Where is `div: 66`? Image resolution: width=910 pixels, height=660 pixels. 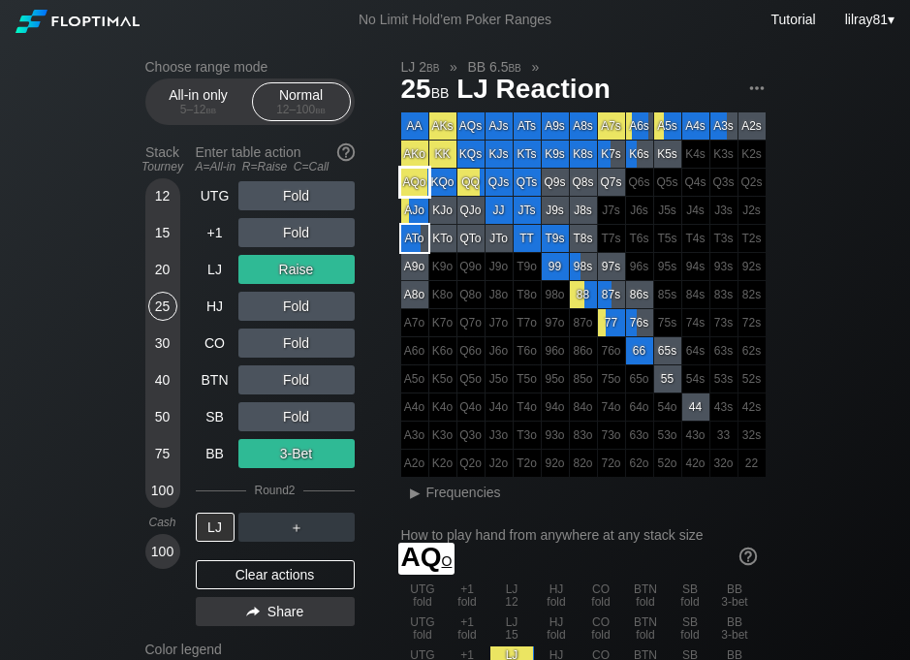 div: 66 is located at coordinates (639, 351).